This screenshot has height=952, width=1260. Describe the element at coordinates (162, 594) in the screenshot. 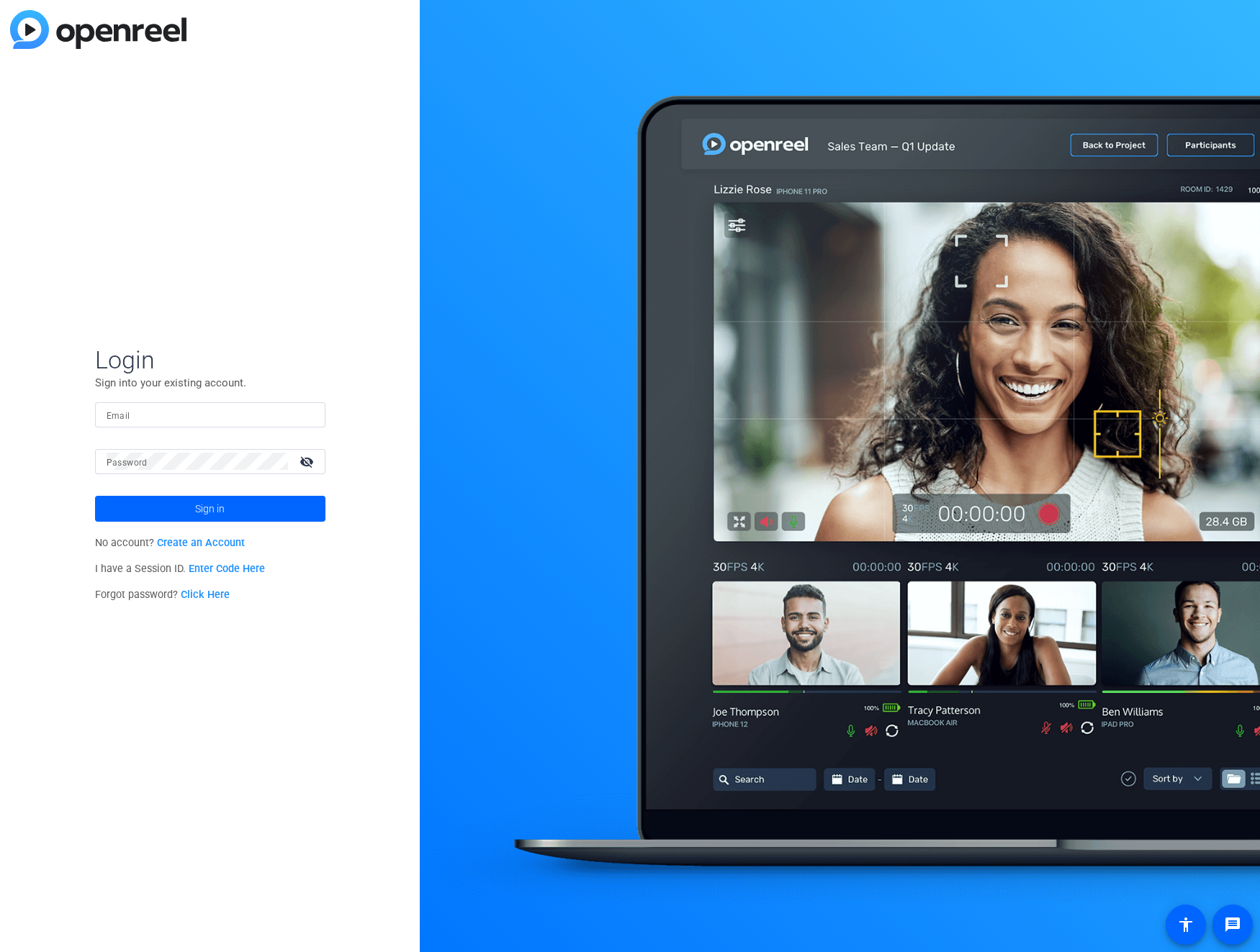

I see `span: Forgot password?` at that location.